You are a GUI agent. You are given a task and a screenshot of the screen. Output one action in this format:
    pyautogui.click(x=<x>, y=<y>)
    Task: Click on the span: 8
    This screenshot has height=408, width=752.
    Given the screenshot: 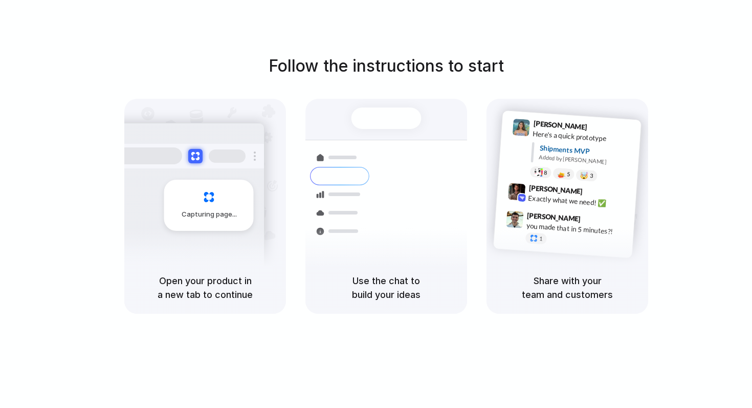 What is the action you would take?
    pyautogui.click(x=545, y=172)
    